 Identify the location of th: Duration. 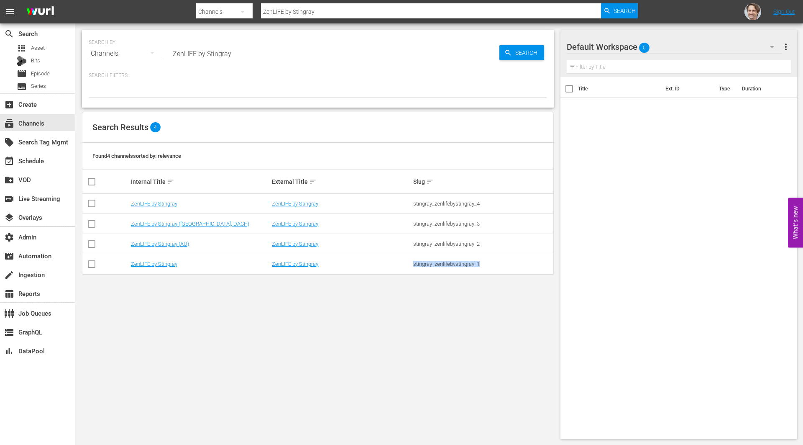
(762, 89).